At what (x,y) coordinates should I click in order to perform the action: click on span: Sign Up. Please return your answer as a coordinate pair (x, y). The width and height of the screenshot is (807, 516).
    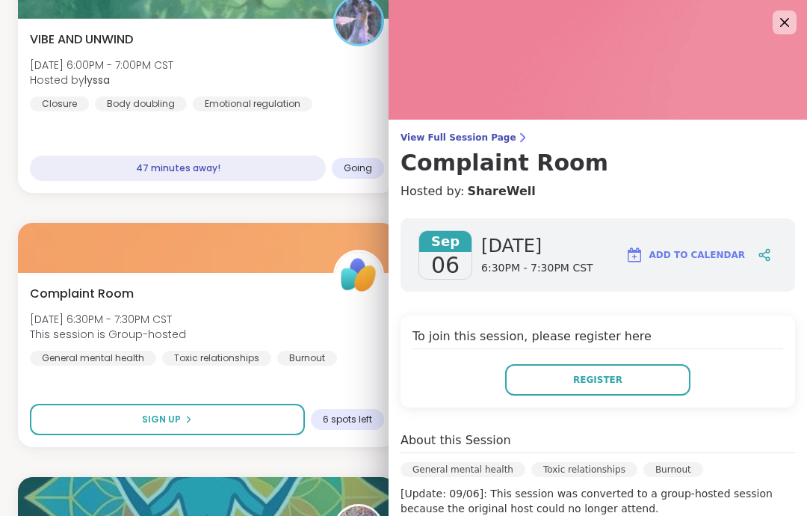
    Looking at the image, I should click on (161, 419).